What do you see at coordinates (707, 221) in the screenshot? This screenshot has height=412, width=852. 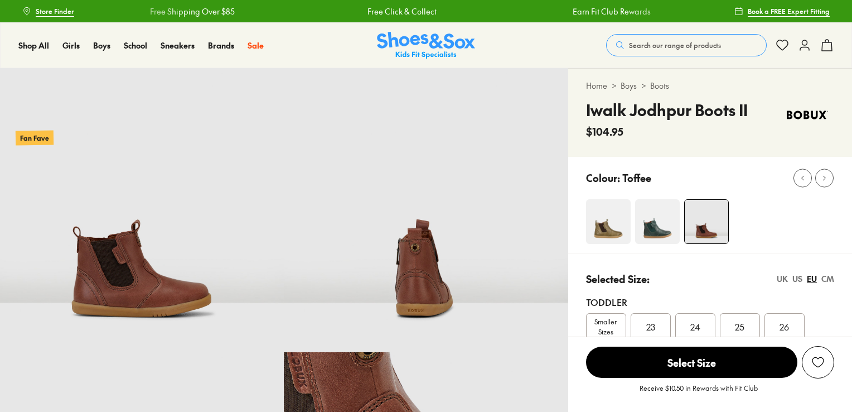 I see `img: 5_1` at bounding box center [707, 221].